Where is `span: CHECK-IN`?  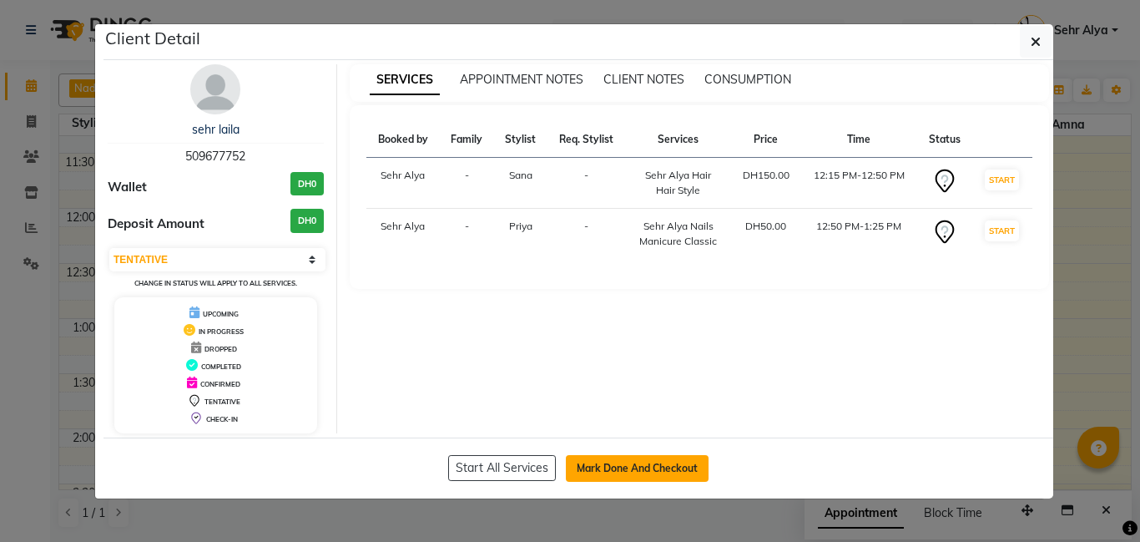 span: CHECK-IN is located at coordinates (222, 419).